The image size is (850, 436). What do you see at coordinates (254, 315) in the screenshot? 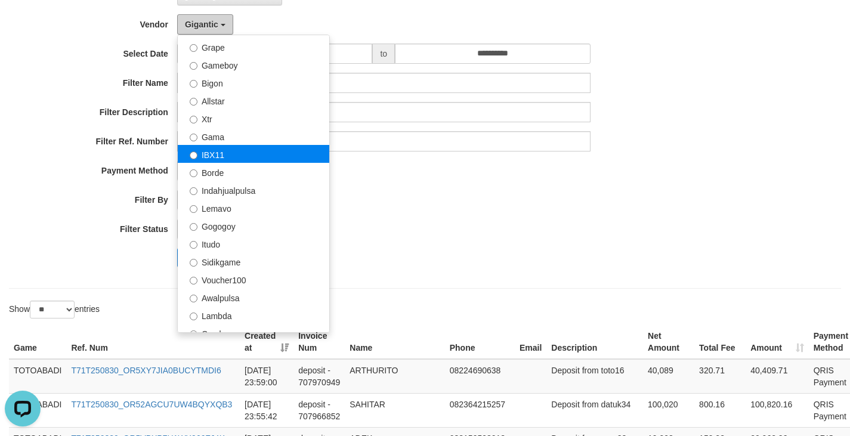
I see `label: Lambda` at bounding box center [254, 315].